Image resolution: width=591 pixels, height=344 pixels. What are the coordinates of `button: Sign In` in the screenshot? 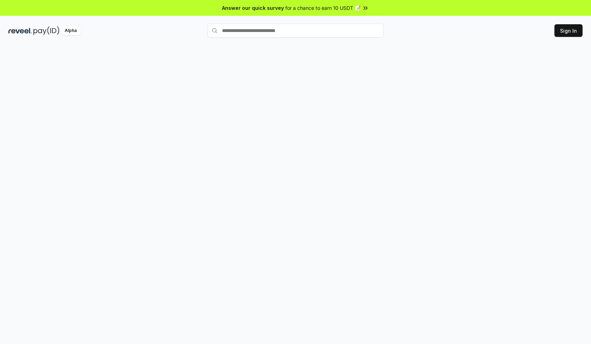 It's located at (568, 31).